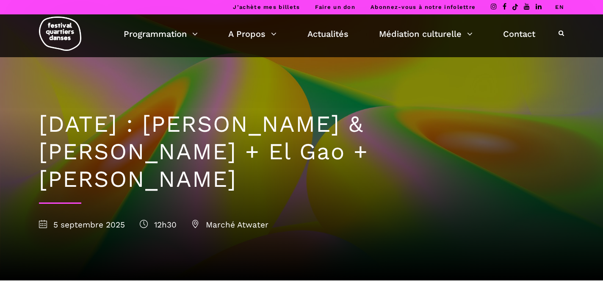 The image size is (603, 305). What do you see at coordinates (425, 34) in the screenshot?
I see `a: Médiation culturelle` at bounding box center [425, 34].